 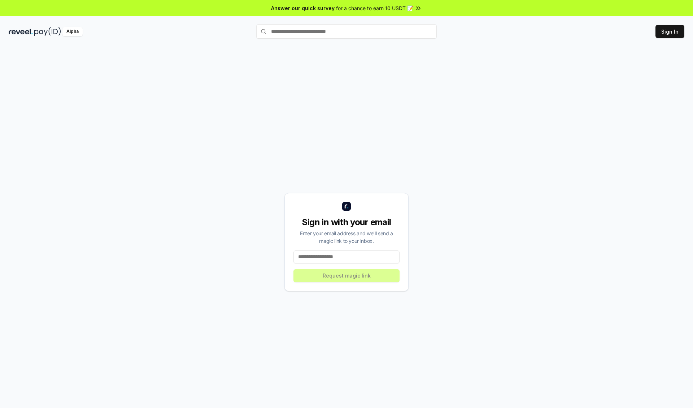 I want to click on div: Enter your email address and we’ll send a magic link to your inbox., so click(x=347, y=237).